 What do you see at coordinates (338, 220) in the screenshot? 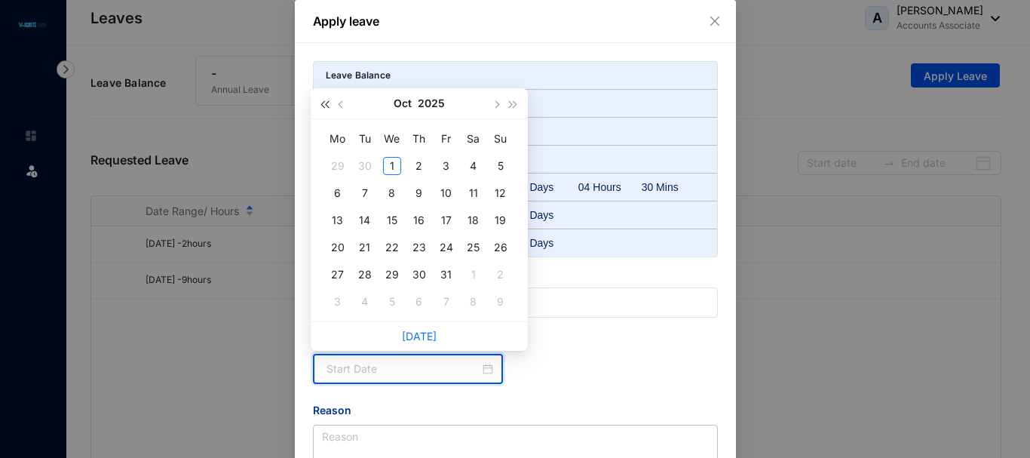
I see `div: 13` at bounding box center [338, 220].